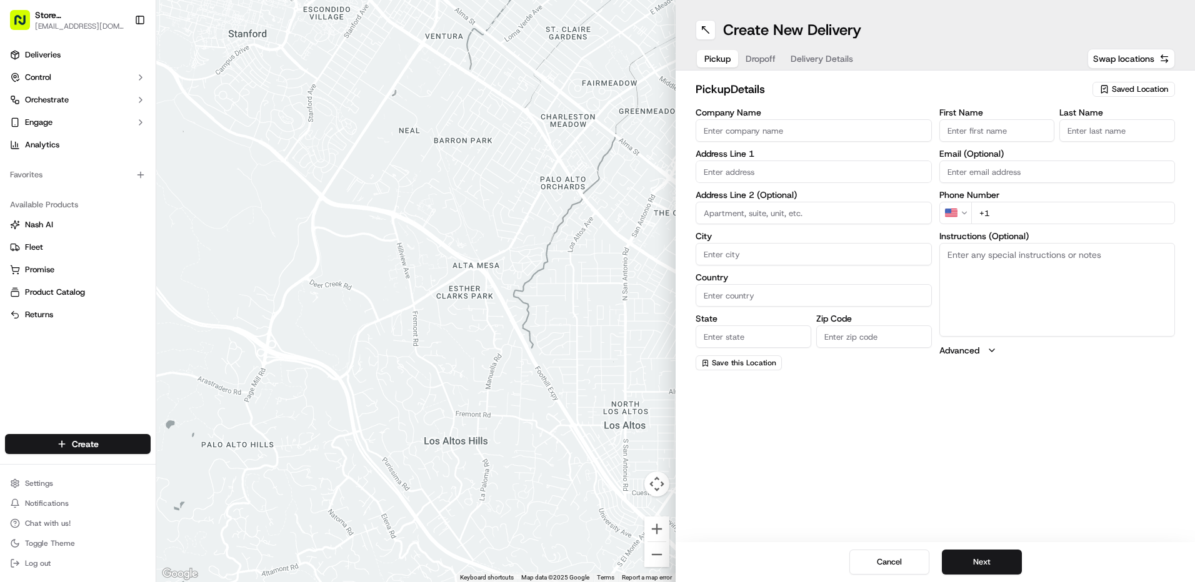 This screenshot has width=1195, height=582. What do you see at coordinates (211, 167) in the screenshot?
I see `button: See all` at bounding box center [211, 167].